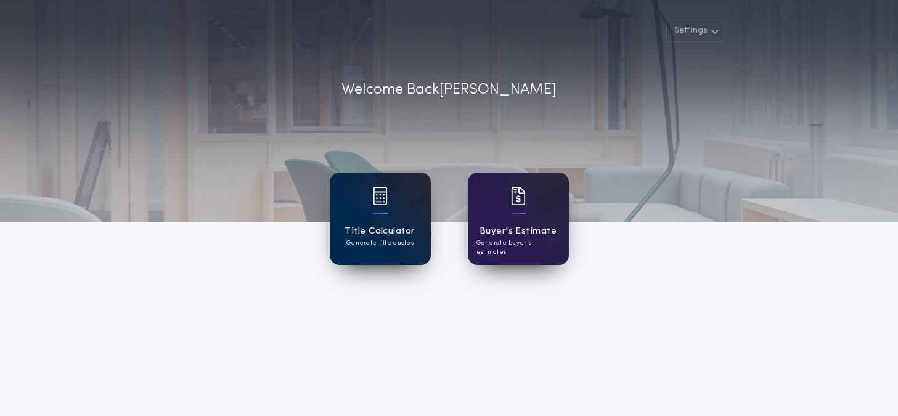 The width and height of the screenshot is (898, 416). I want to click on button: Settings, so click(695, 31).